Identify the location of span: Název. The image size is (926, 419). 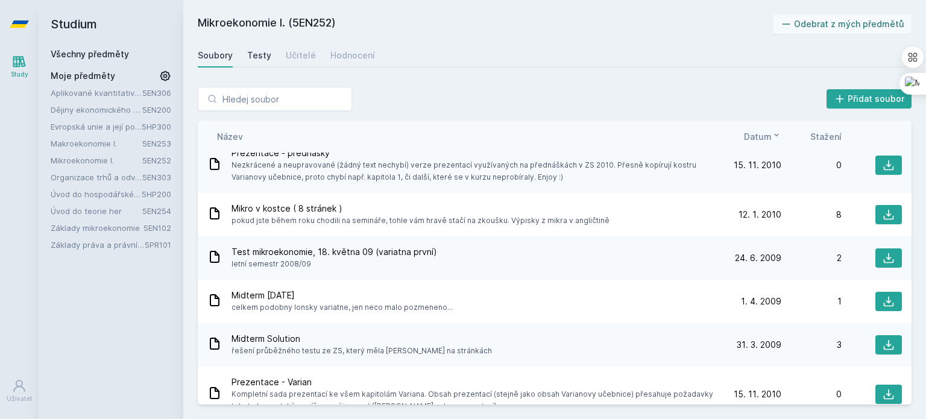
(230, 136).